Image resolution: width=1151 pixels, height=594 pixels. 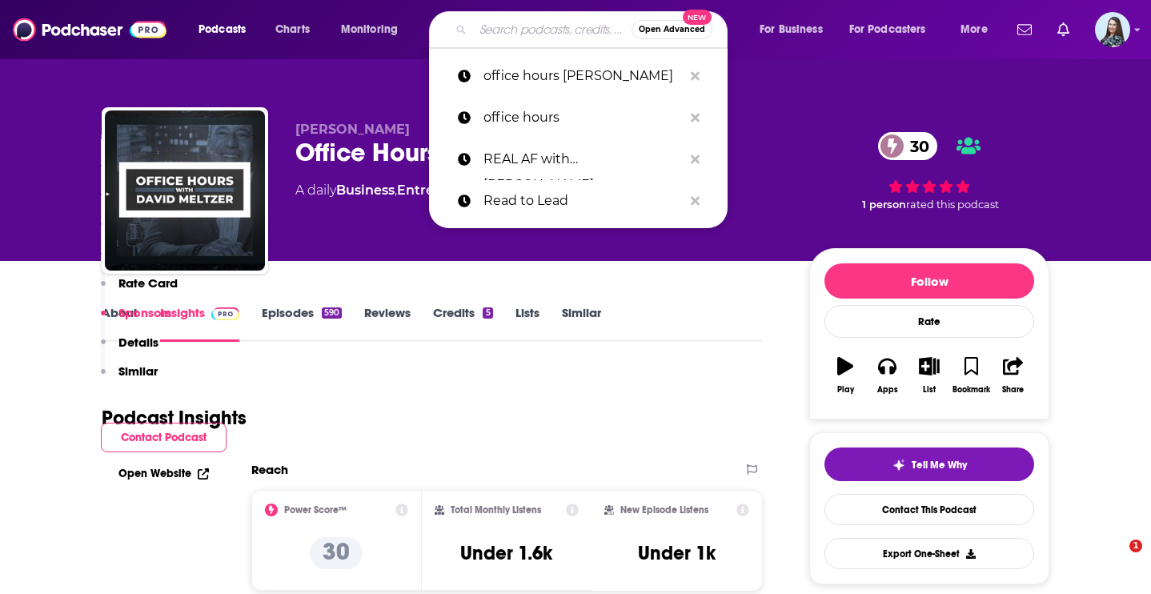 I want to click on p: Details, so click(x=138, y=342).